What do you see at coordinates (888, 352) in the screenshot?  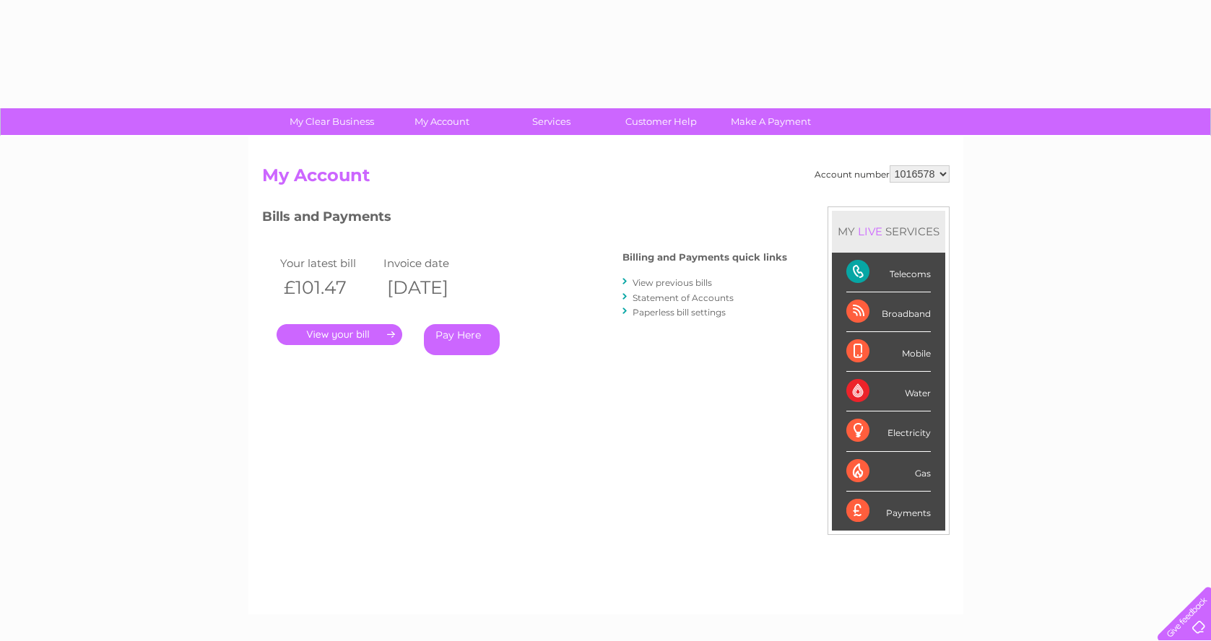 I see `div: Mobile` at bounding box center [888, 352].